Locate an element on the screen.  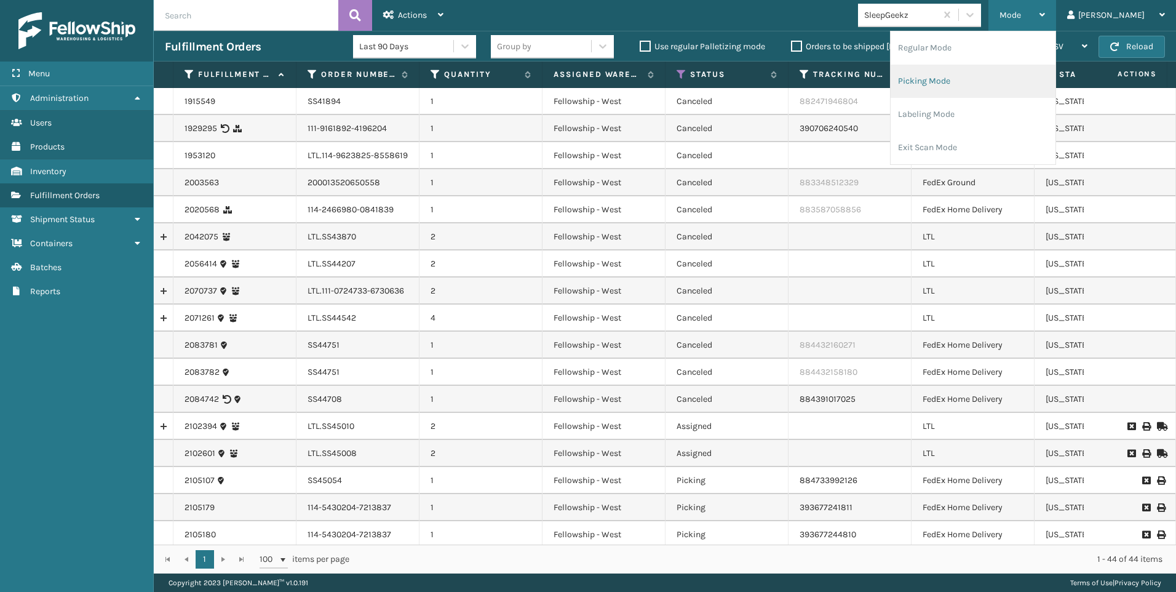
td: SS44708 is located at coordinates (358, 399).